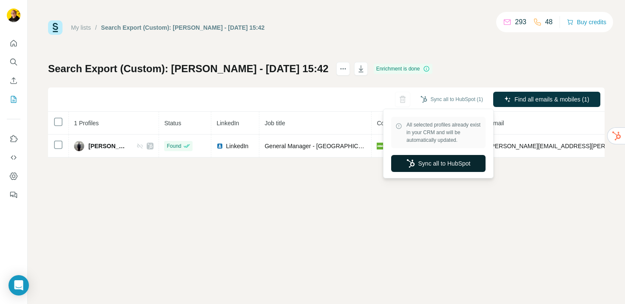  Describe the element at coordinates (438, 164) in the screenshot. I see `button: Sync all to HubSpot` at that location.